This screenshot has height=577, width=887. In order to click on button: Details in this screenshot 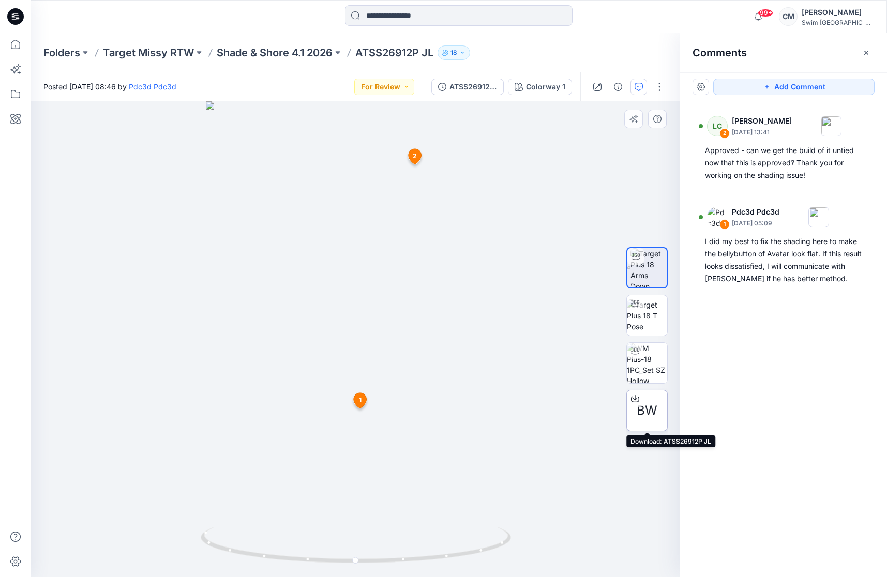, I will do `click(618, 87)`.